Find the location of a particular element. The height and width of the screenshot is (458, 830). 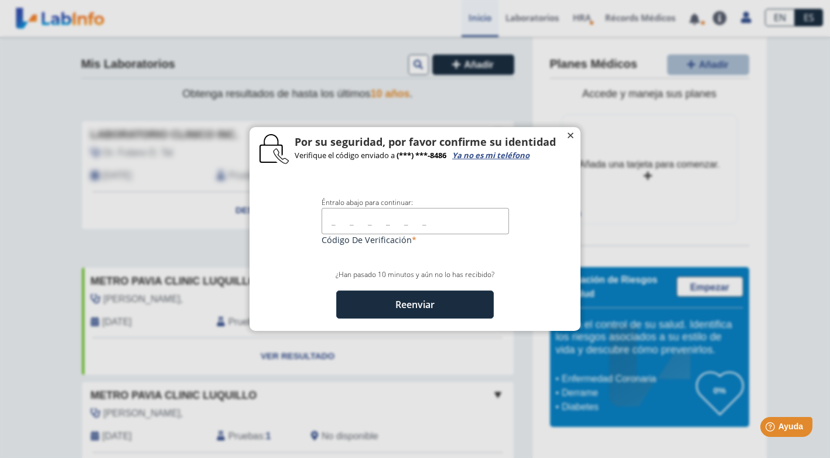

h4: Por su seguridad, por favor confirme su identidad is located at coordinates (432, 142).